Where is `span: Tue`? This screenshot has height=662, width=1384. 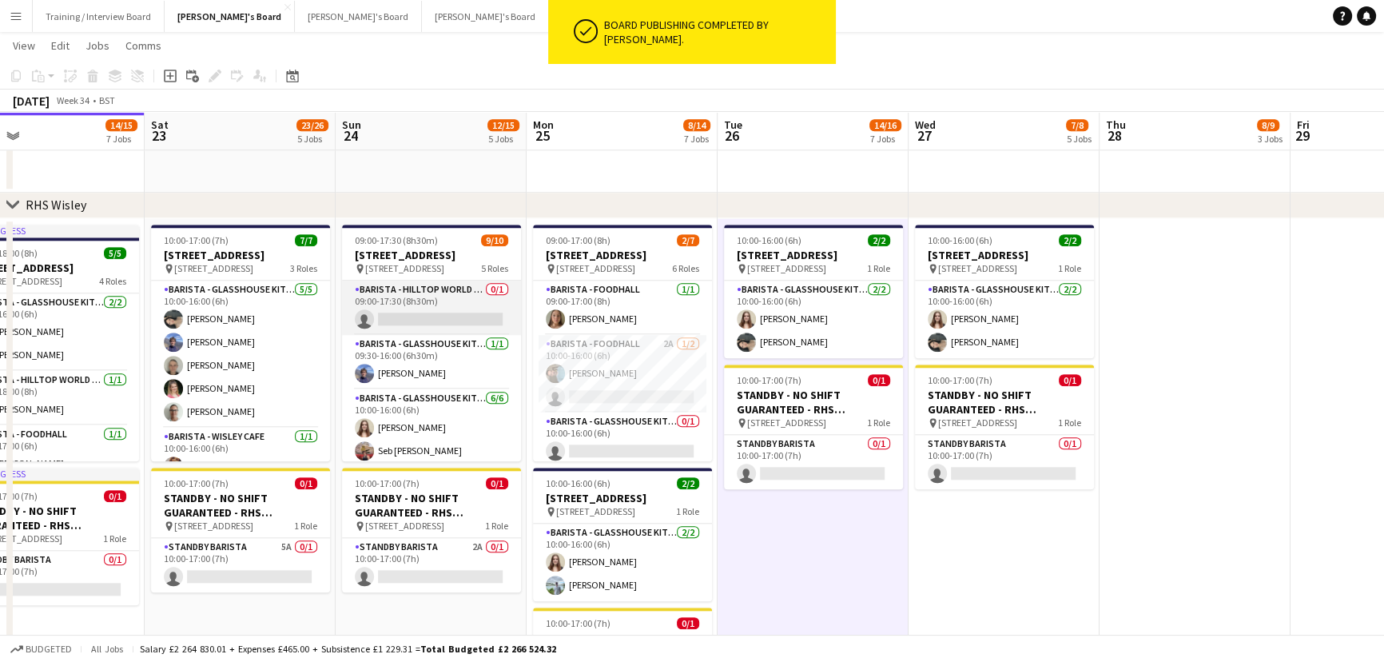
span: Tue is located at coordinates (733, 125).